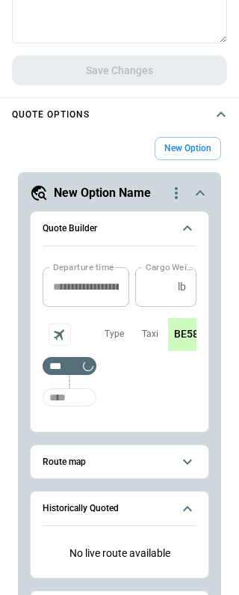 The width and height of the screenshot is (239, 595). What do you see at coordinates (64, 462) in the screenshot?
I see `h6: Route map` at bounding box center [64, 462].